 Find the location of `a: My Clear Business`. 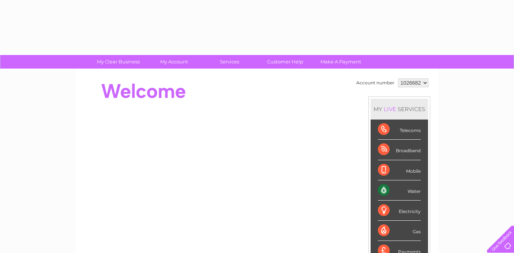

a: My Clear Business is located at coordinates (118, 61).